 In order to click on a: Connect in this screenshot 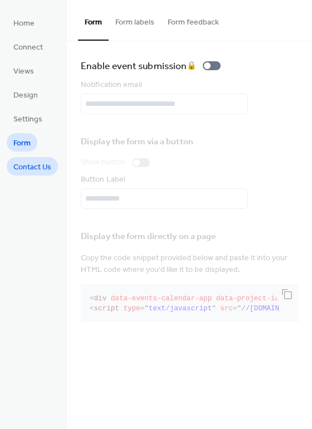, I will do `click(28, 46)`.